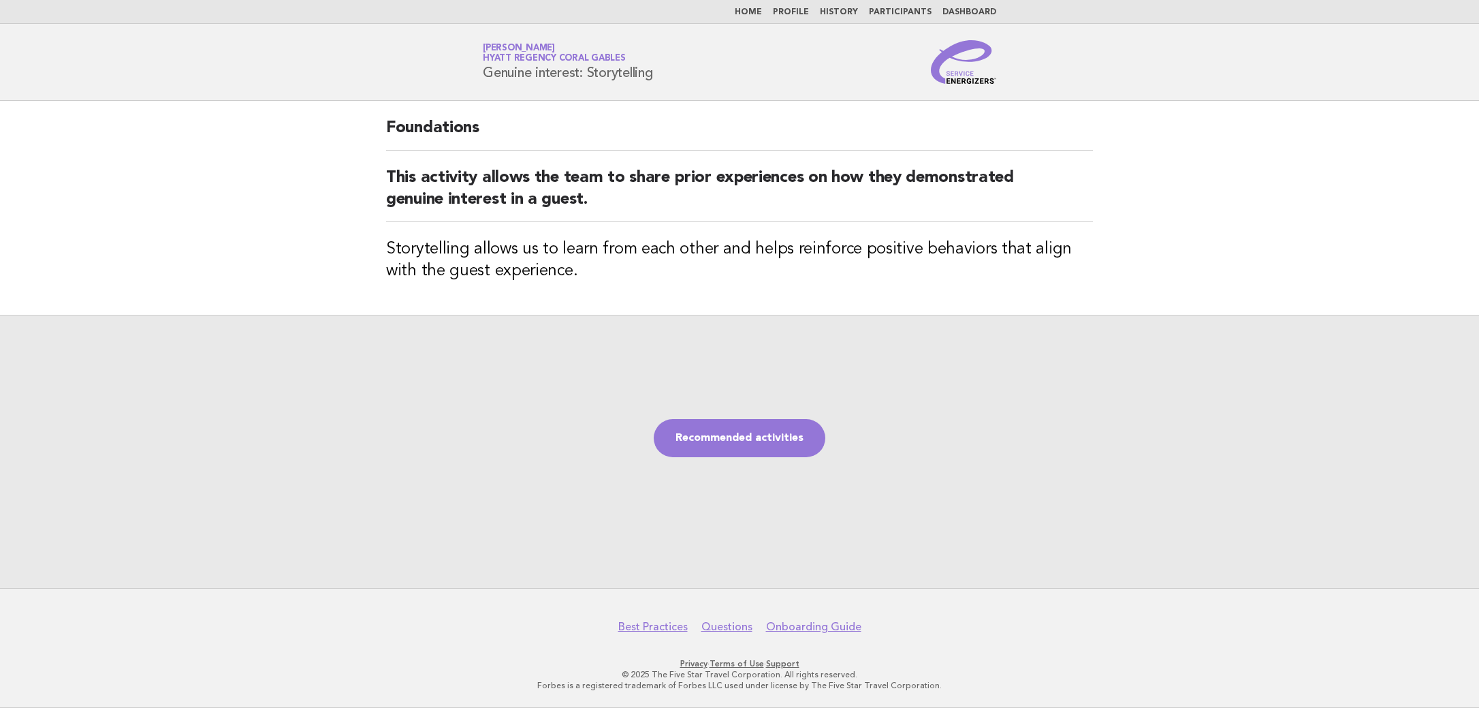 The image size is (1479, 708). I want to click on a: Home, so click(749, 12).